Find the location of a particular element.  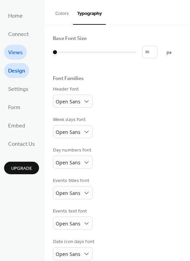

div: Events text font is located at coordinates (72, 211).